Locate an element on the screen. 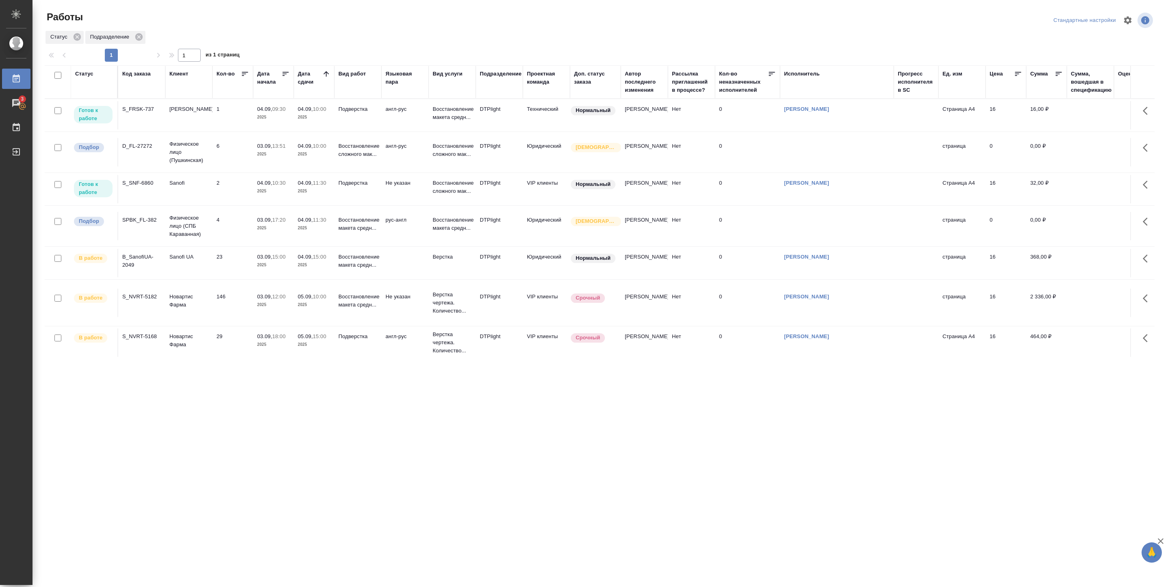 This screenshot has height=587, width=1170. p: Подбор is located at coordinates (89, 221).